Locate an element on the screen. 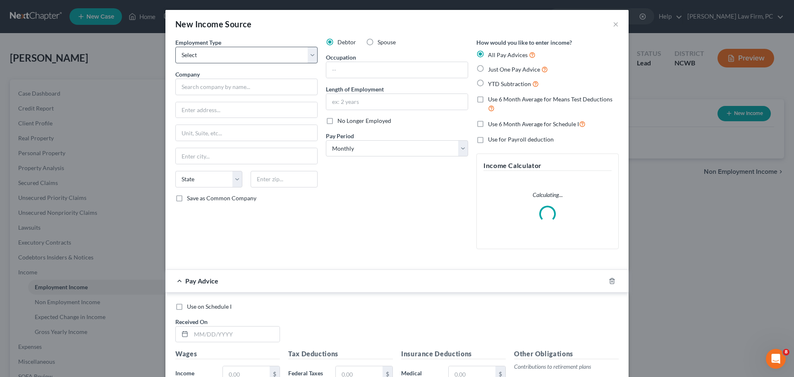 The image size is (794, 377). span: No Longer Employed is located at coordinates (364, 120).